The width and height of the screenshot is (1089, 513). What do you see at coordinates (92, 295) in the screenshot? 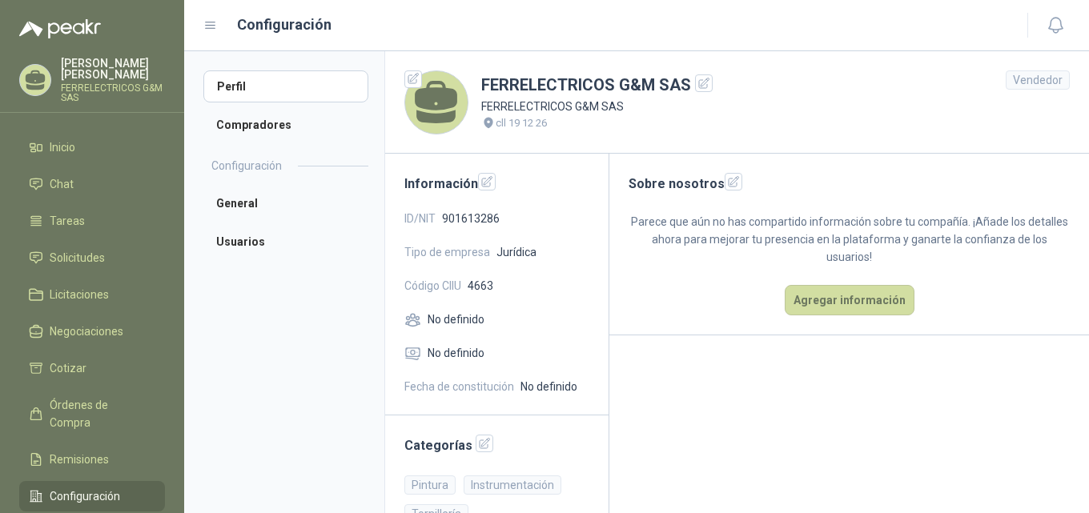
I see `a: Licitaciones` at bounding box center [92, 295].